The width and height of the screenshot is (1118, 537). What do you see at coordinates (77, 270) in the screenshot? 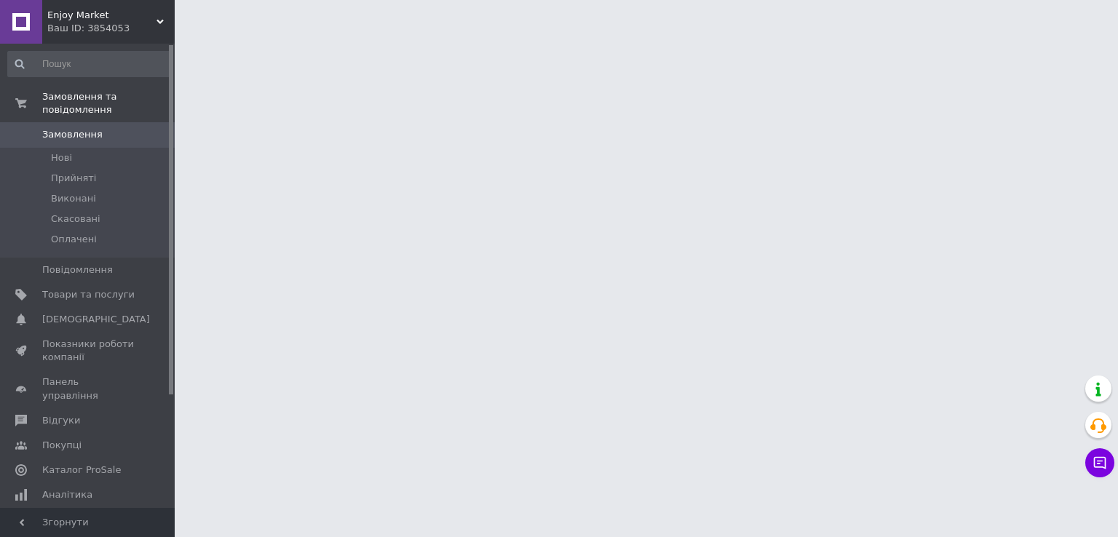
I see `span: Повідомлення` at bounding box center [77, 270].